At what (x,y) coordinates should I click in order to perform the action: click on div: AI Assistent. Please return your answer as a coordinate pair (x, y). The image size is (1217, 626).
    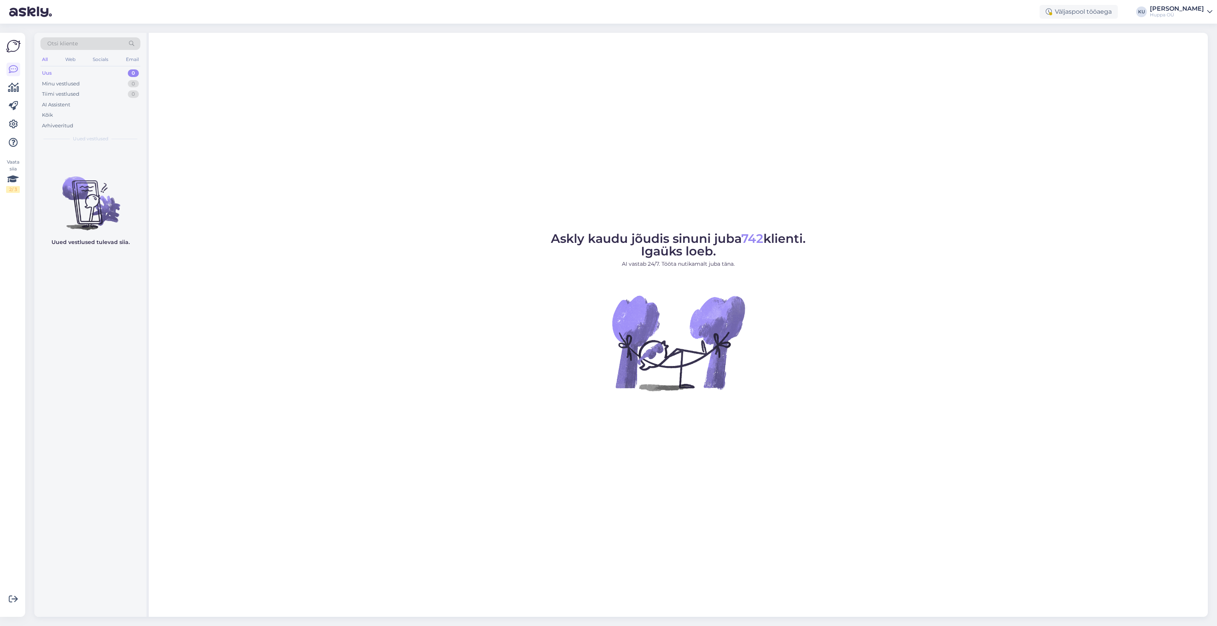
    Looking at the image, I should click on (56, 105).